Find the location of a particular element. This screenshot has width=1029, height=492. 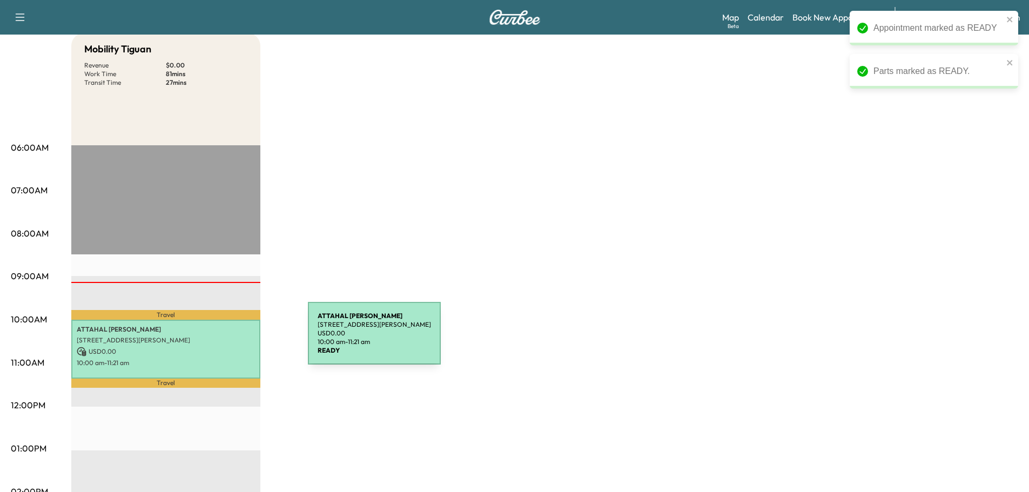

p: 07:00AM is located at coordinates (29, 190).